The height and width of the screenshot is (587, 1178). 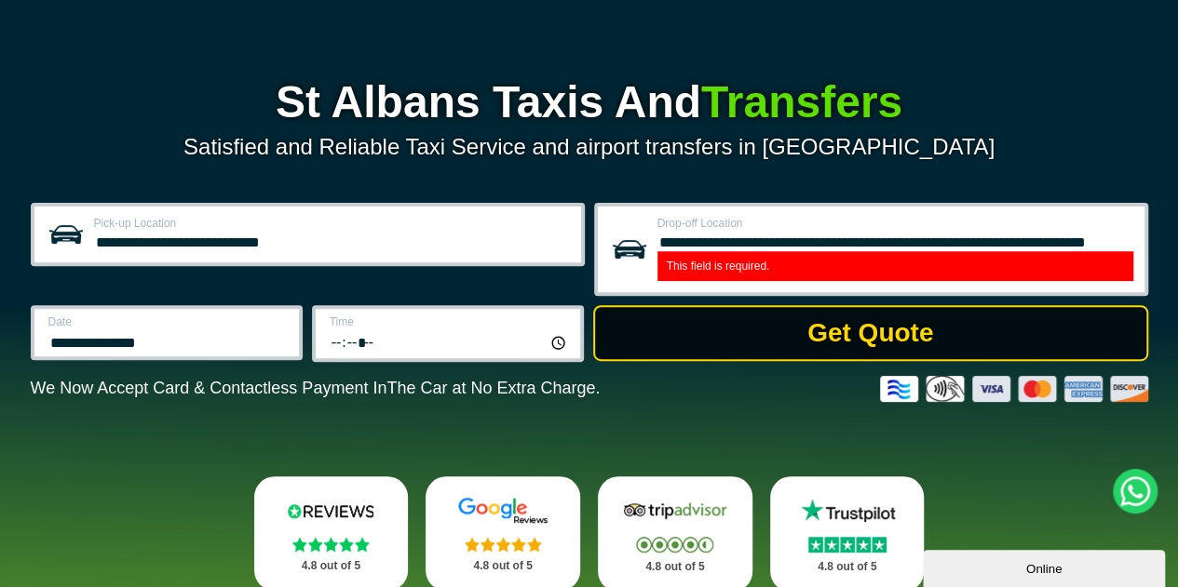 I want to click on img: Credit And Debit Cards, so click(x=1014, y=389).